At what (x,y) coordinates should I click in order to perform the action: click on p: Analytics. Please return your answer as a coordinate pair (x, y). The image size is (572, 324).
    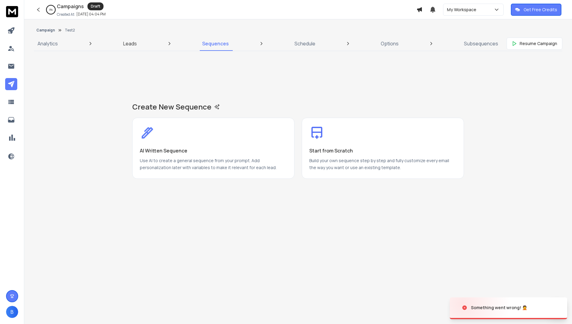
    Looking at the image, I should click on (47, 44).